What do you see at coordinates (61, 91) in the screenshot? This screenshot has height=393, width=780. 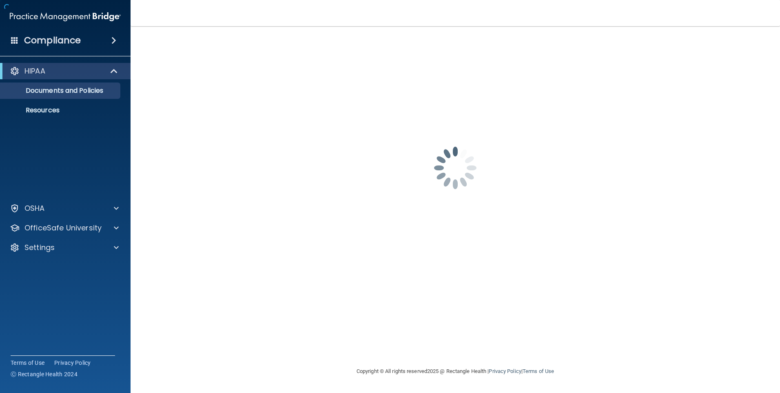 I see `p: Documents and Policies` at bounding box center [61, 91].